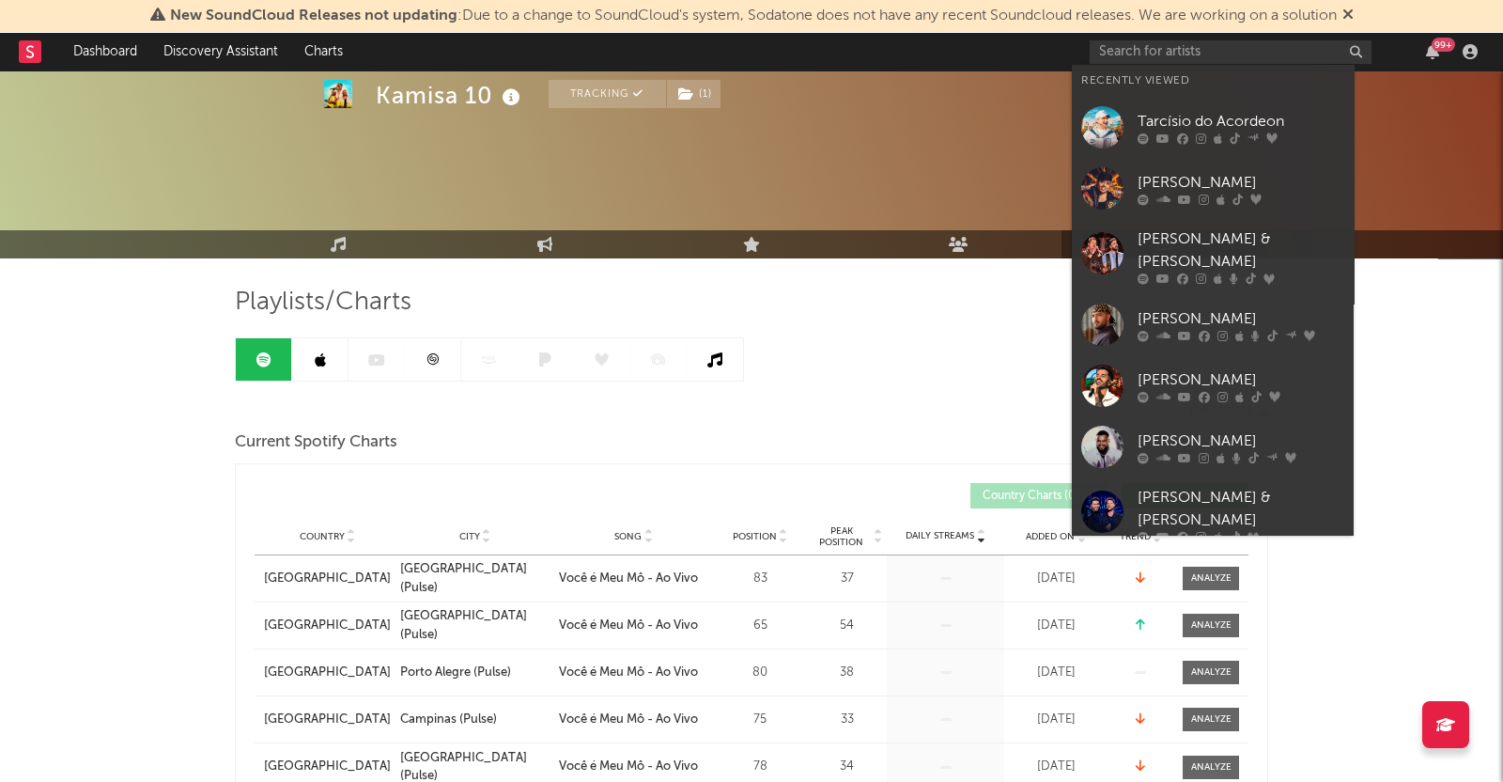  What do you see at coordinates (846, 720) in the screenshot?
I see `div: 33` at bounding box center [846, 720].